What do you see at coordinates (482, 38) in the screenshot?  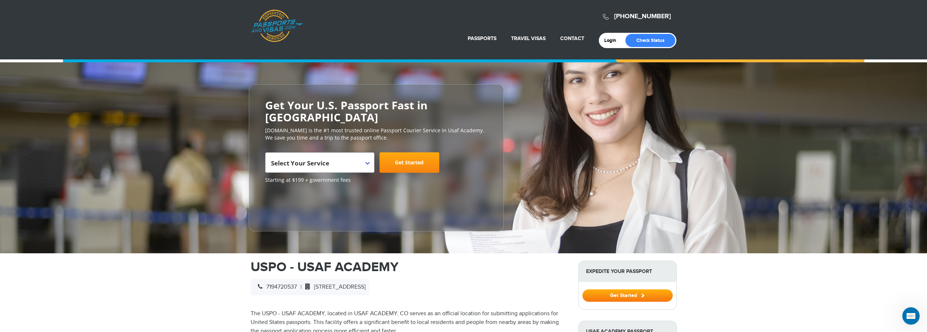 I see `a: Passports` at bounding box center [482, 38].